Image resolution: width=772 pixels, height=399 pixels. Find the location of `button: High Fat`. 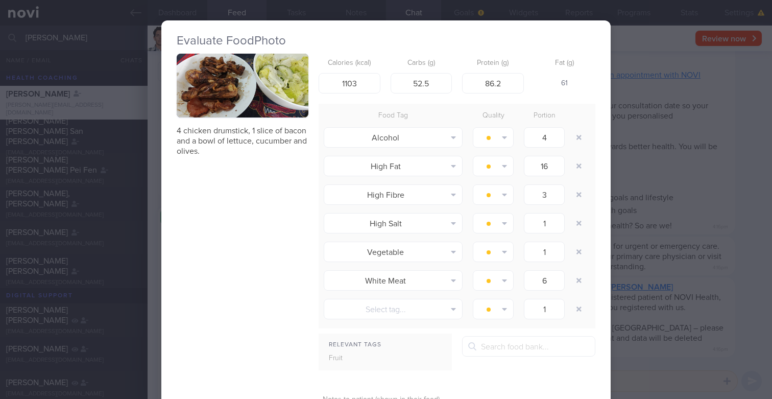

button: High Fat is located at coordinates (393, 166).